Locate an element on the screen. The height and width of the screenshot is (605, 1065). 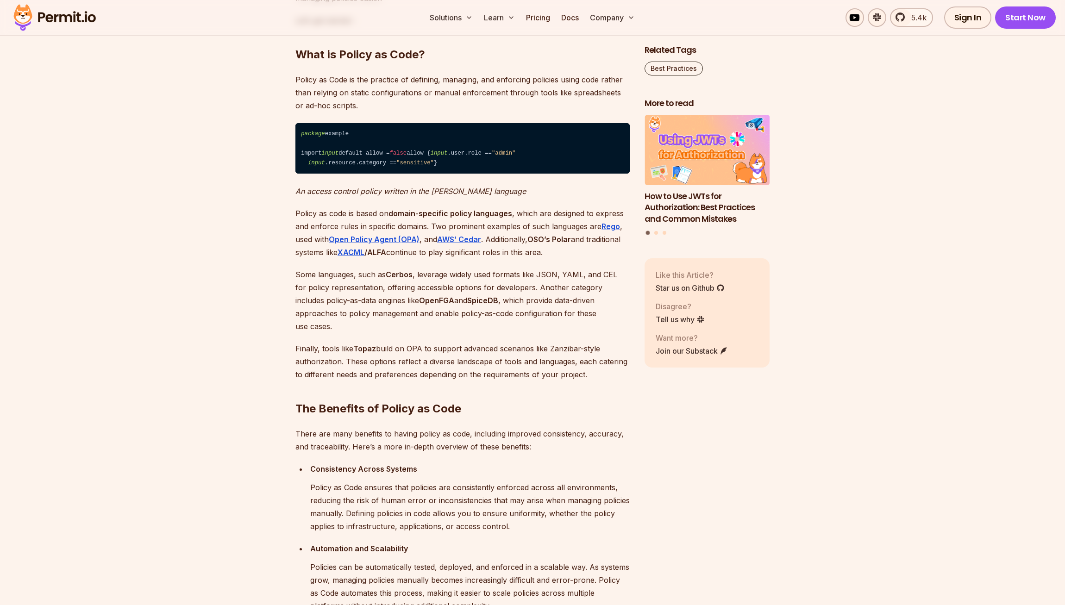
a: Join our Substack is located at coordinates (692, 351).